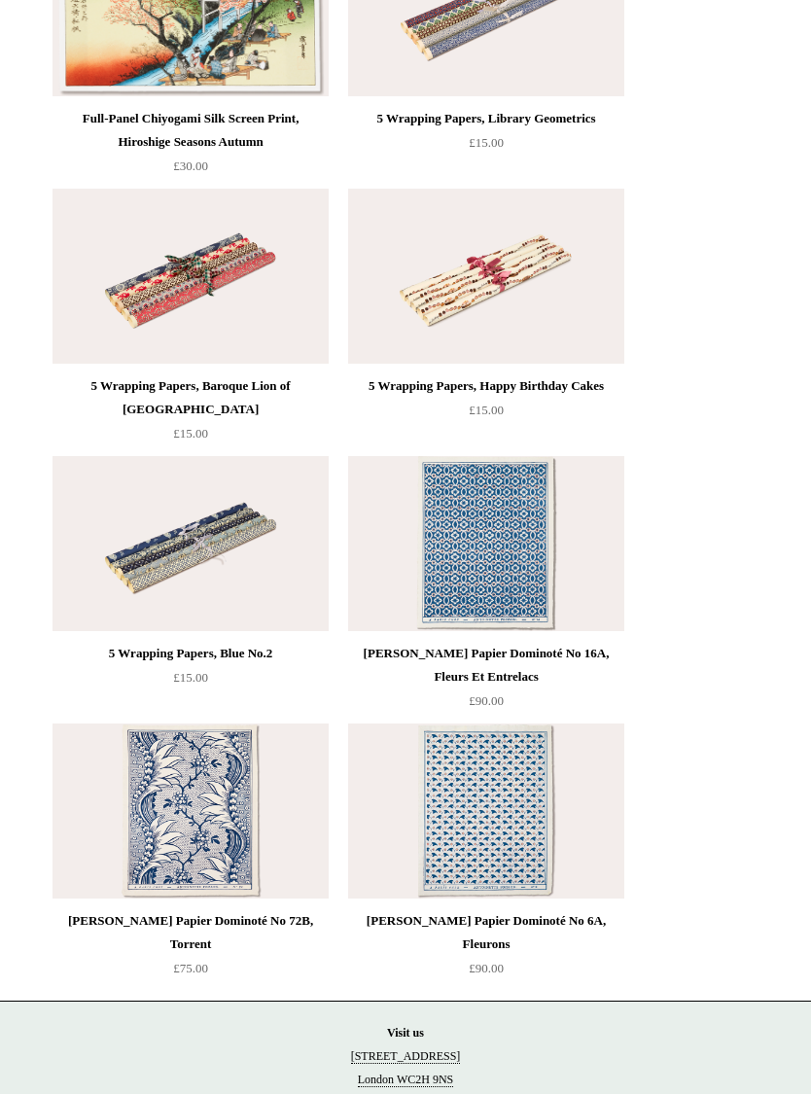 This screenshot has height=1094, width=811. What do you see at coordinates (191, 968) in the screenshot?
I see `span: £75.00` at bounding box center [191, 968].